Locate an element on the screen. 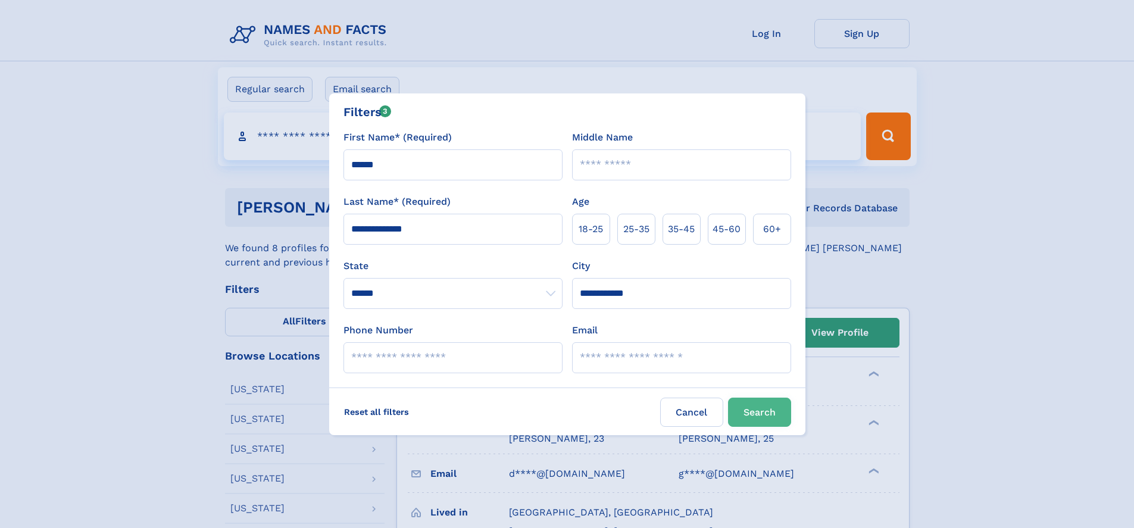 The height and width of the screenshot is (528, 1134). label: First Name* (Required) is located at coordinates (398, 138).